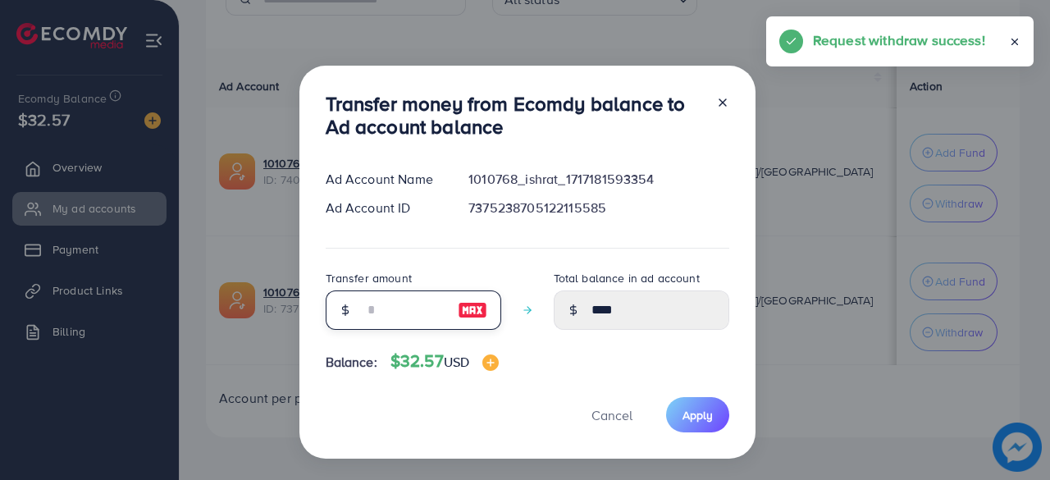 This screenshot has height=480, width=1050. I want to click on span: Balance:, so click(351, 362).